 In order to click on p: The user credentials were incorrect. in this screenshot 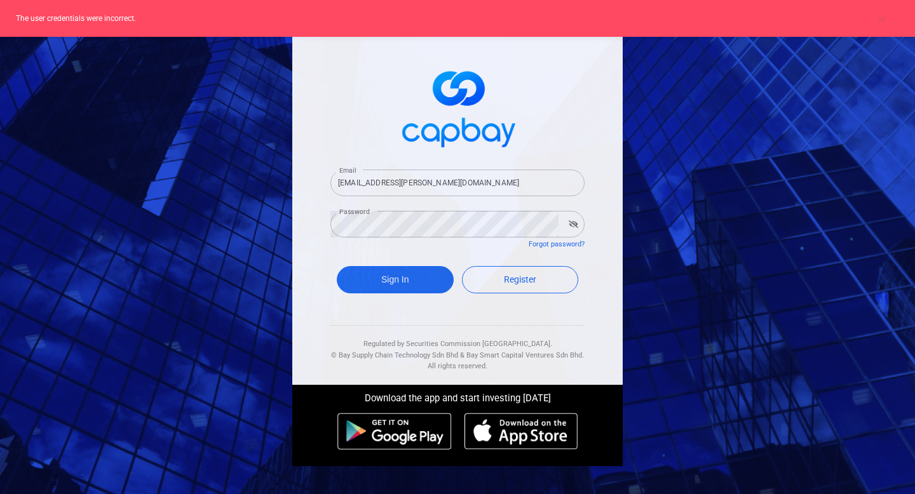, I will do `click(452, 18)`.